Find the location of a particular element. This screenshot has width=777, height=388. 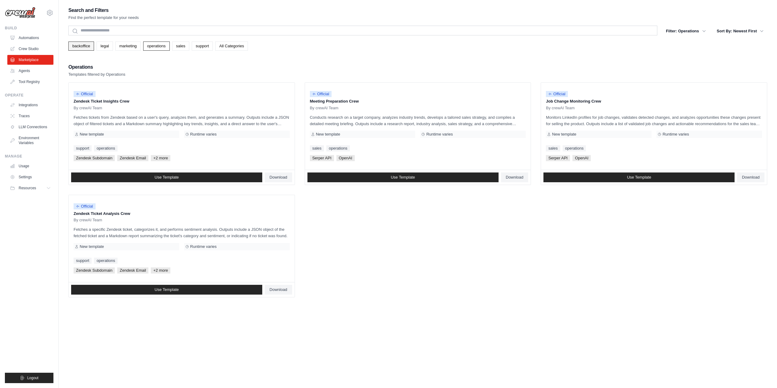

p: Monitors LinkedIn profiles for job changes, validates detected changes, and analyzes opportunitie... is located at coordinates (654, 121).